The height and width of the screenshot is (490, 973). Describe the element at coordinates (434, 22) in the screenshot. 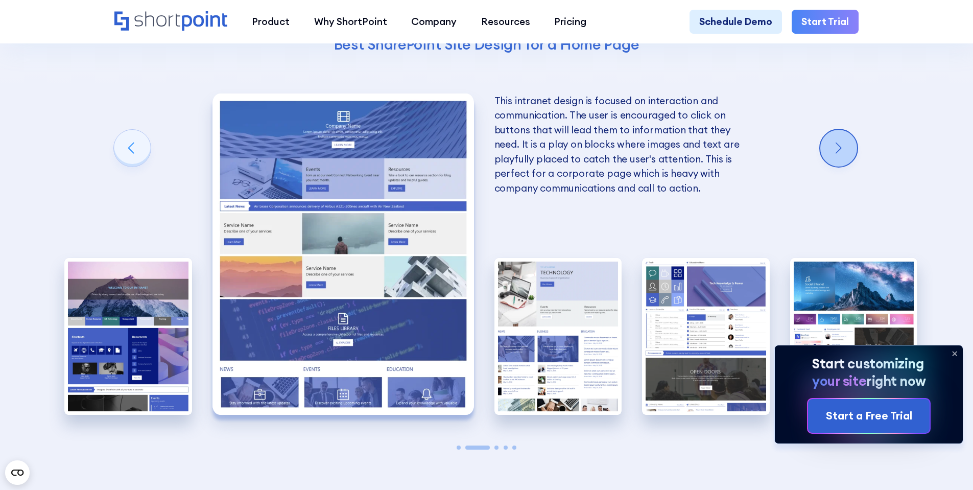

I see `a: Company` at that location.